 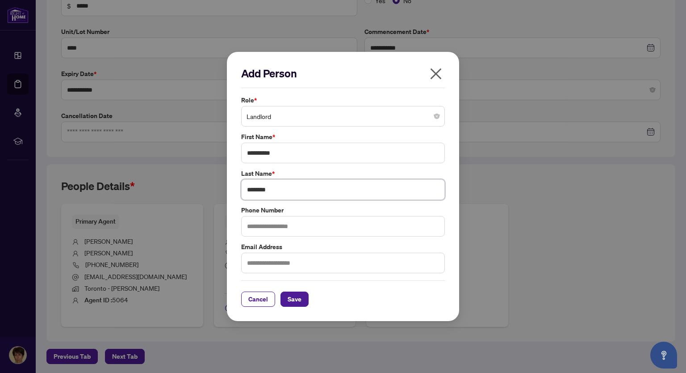 What do you see at coordinates (294, 299) in the screenshot?
I see `button: Save` at bounding box center [294, 299].